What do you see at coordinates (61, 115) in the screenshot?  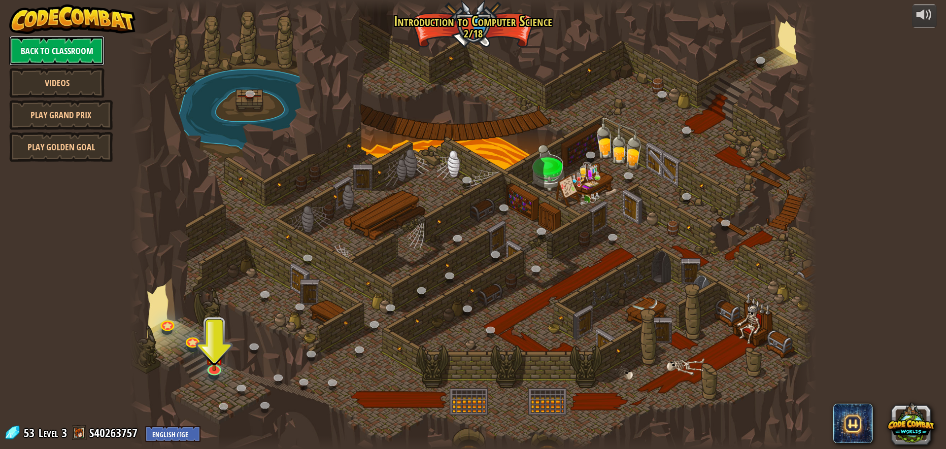 I see `a: Play Grand Prix` at bounding box center [61, 115].